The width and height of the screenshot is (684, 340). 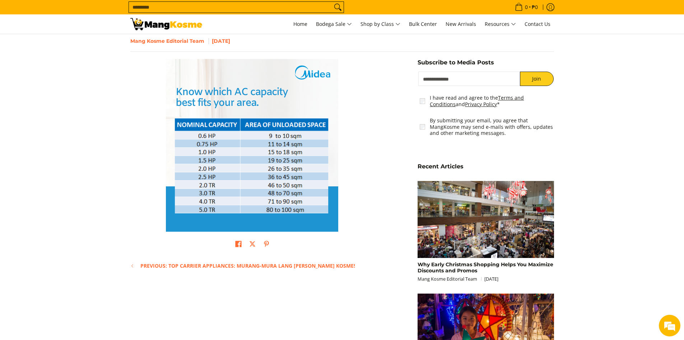 What do you see at coordinates (380, 24) in the screenshot?
I see `span: Shop by Class` at bounding box center [380, 24].